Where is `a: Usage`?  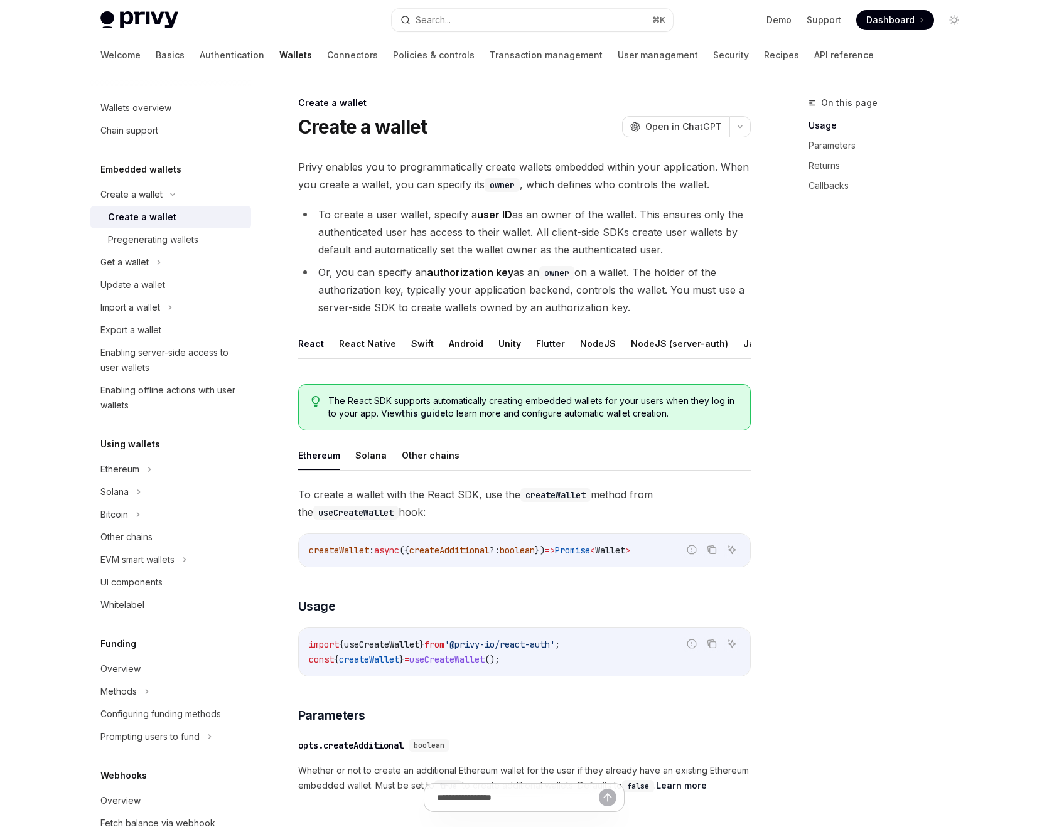
a: Usage is located at coordinates (891, 126).